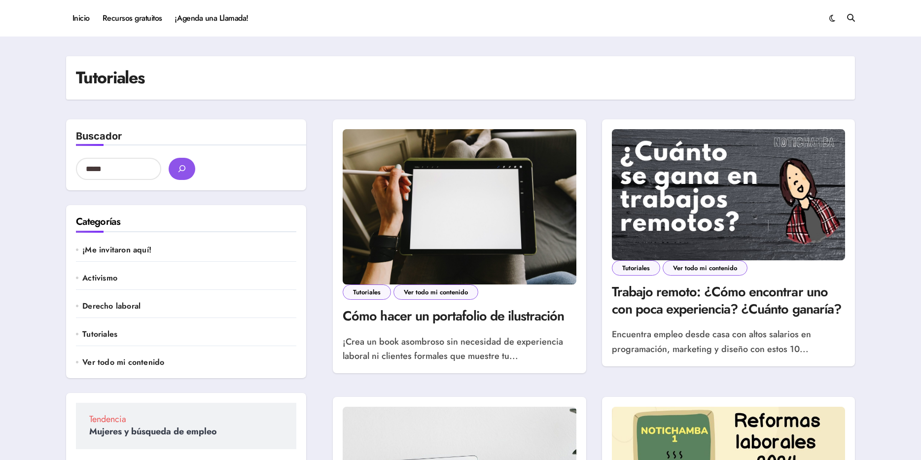 This screenshot has width=921, height=460. I want to click on a: ¡Agenda una Llamada!, so click(212, 18).